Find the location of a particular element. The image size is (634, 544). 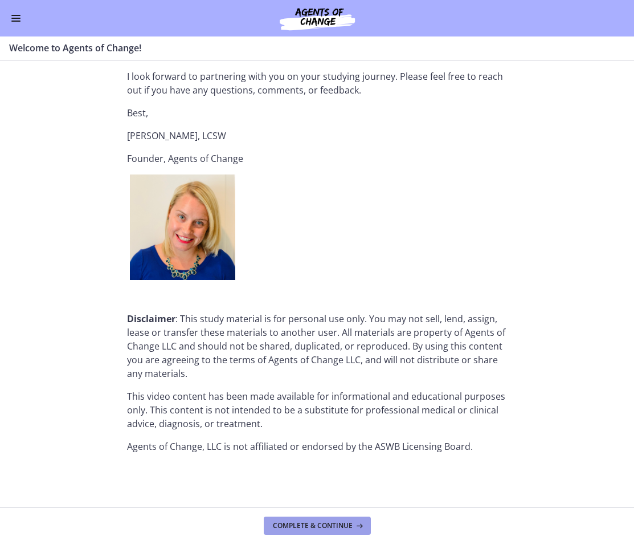

p: : This study material is for personal use only. You may not sell, lend, assign, lease or transfer... is located at coordinates (317, 346).